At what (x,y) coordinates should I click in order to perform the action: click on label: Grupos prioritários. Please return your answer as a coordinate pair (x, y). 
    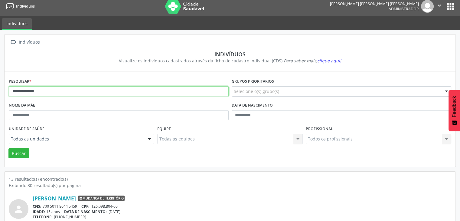
    Looking at the image, I should click on (253, 81).